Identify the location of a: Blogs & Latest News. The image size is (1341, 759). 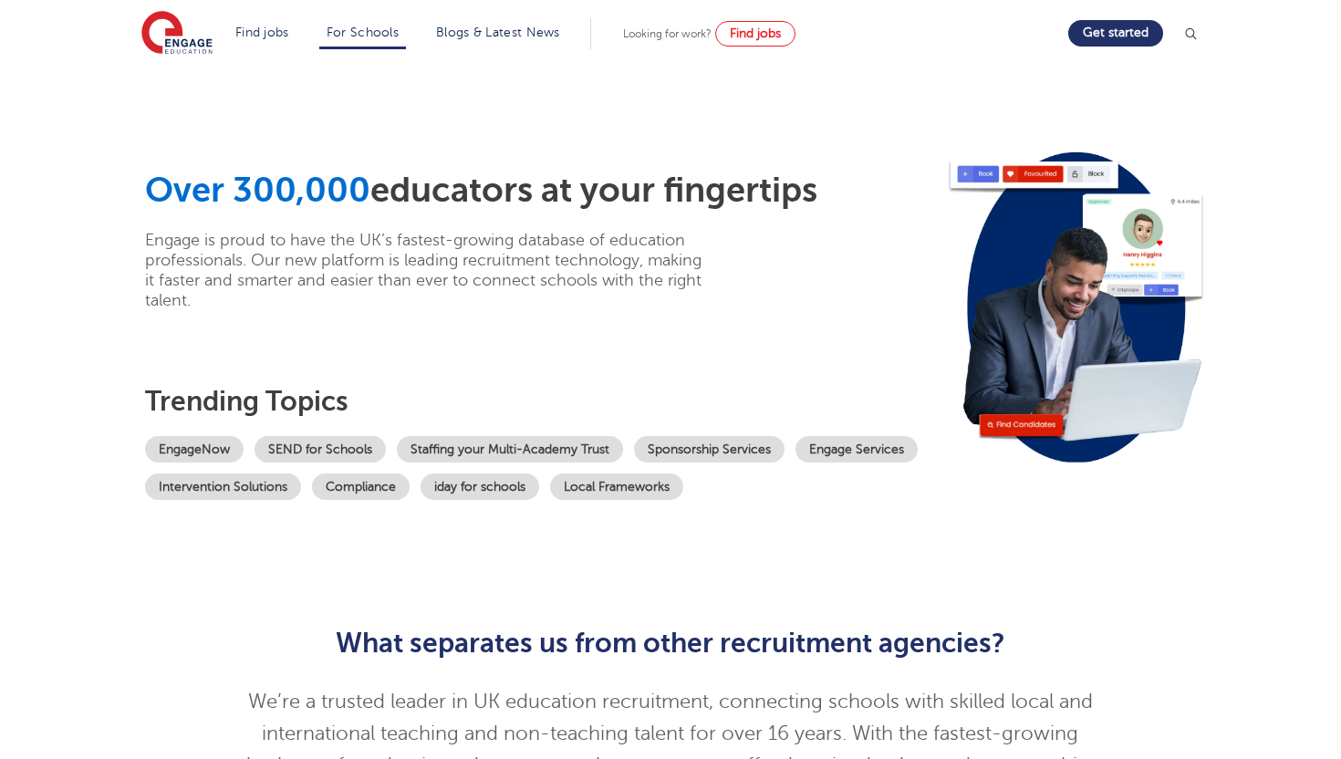
(498, 32).